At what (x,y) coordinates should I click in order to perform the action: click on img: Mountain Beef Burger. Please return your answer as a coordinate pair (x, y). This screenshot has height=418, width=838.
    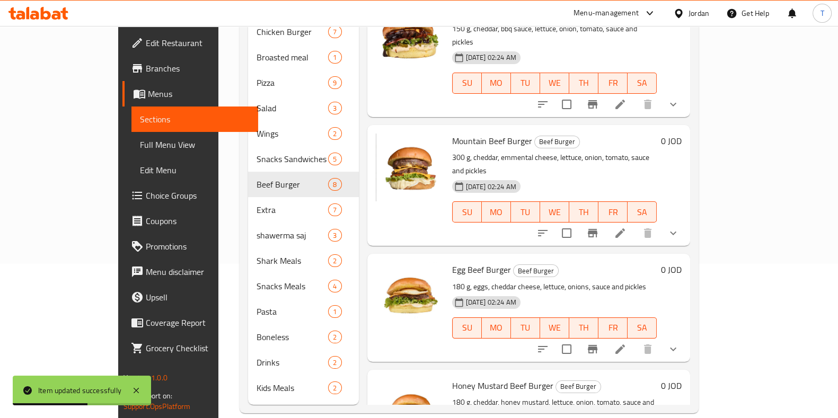
    Looking at the image, I should click on (410, 167).